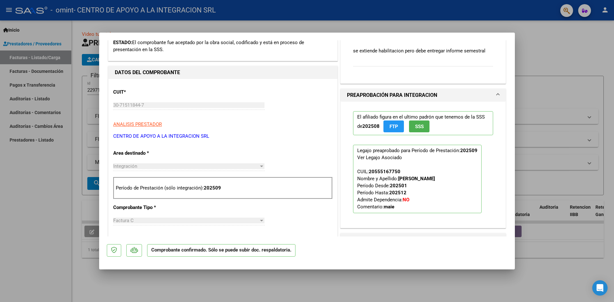 The width and height of the screenshot is (614, 302). I want to click on p: Comprobante confirmado. Sólo se puede subir doc. respaldatoria., so click(221, 250).